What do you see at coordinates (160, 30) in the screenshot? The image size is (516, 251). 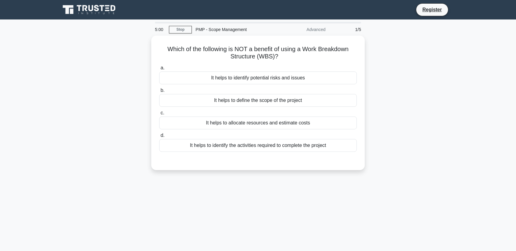 I see `div: 5:00` at bounding box center [160, 30].